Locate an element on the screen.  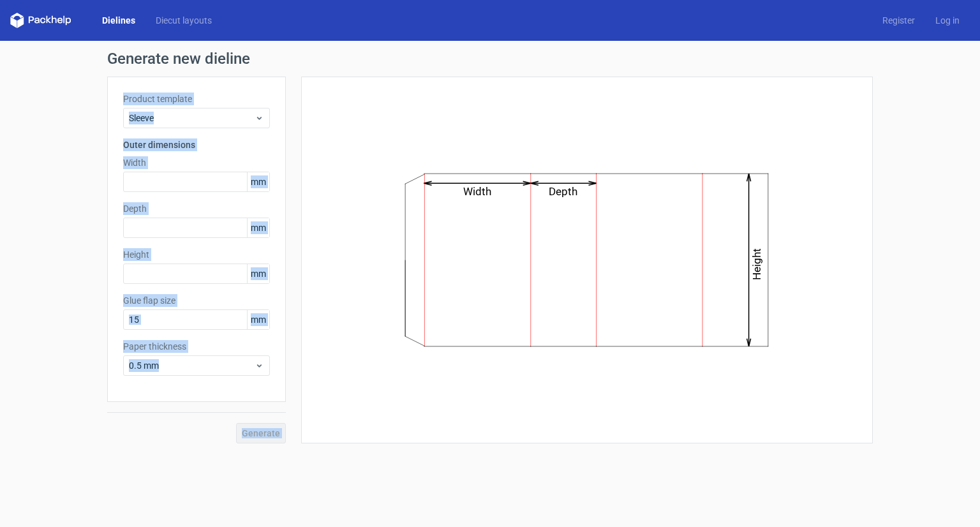
label: Depth is located at coordinates (197, 209).